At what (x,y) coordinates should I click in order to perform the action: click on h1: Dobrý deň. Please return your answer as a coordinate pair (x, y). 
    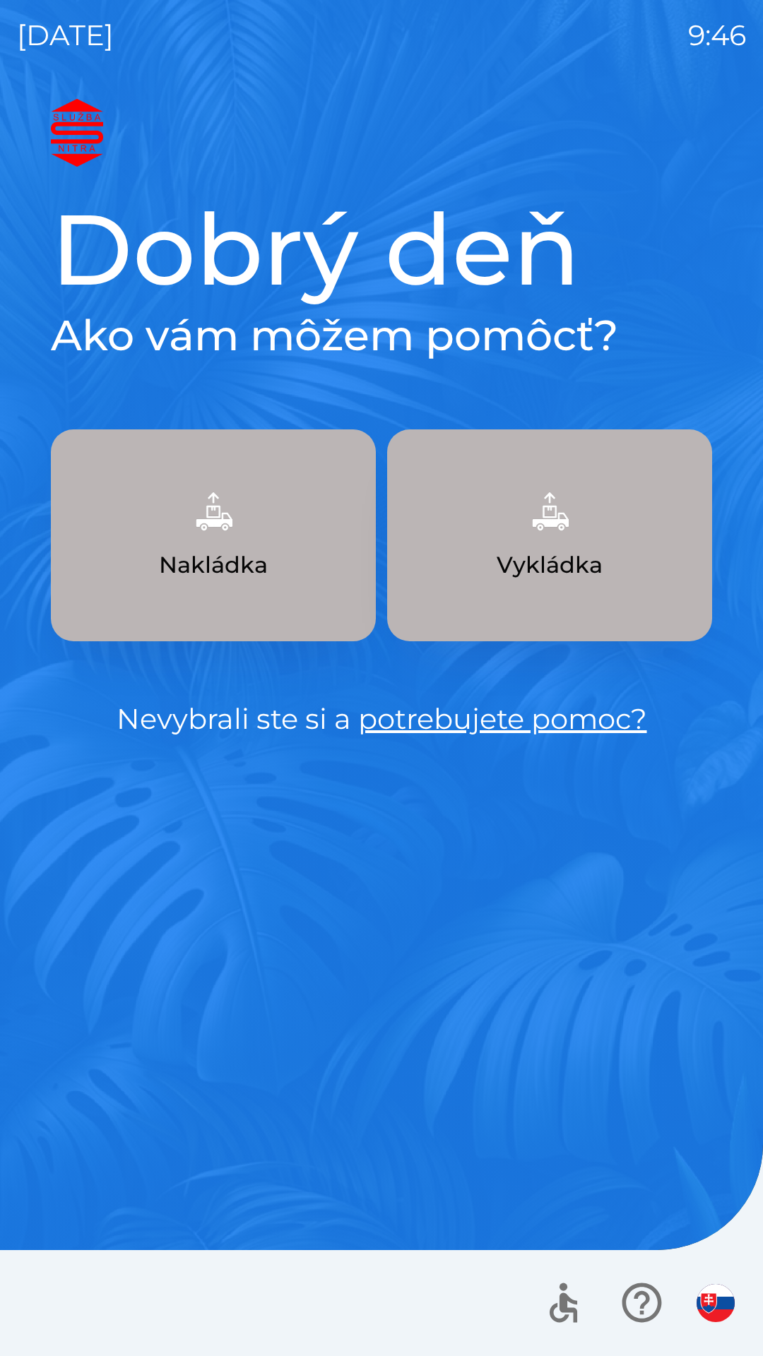
    Looking at the image, I should click on (382, 249).